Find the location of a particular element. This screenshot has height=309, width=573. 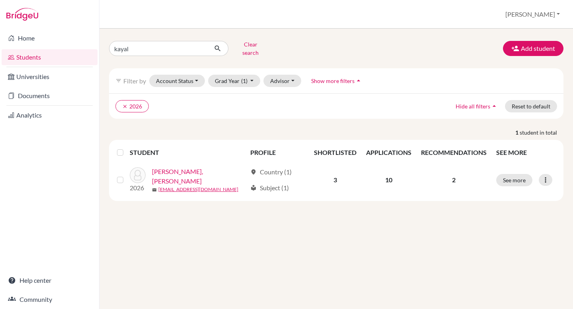

span: student in total is located at coordinates (541, 132).